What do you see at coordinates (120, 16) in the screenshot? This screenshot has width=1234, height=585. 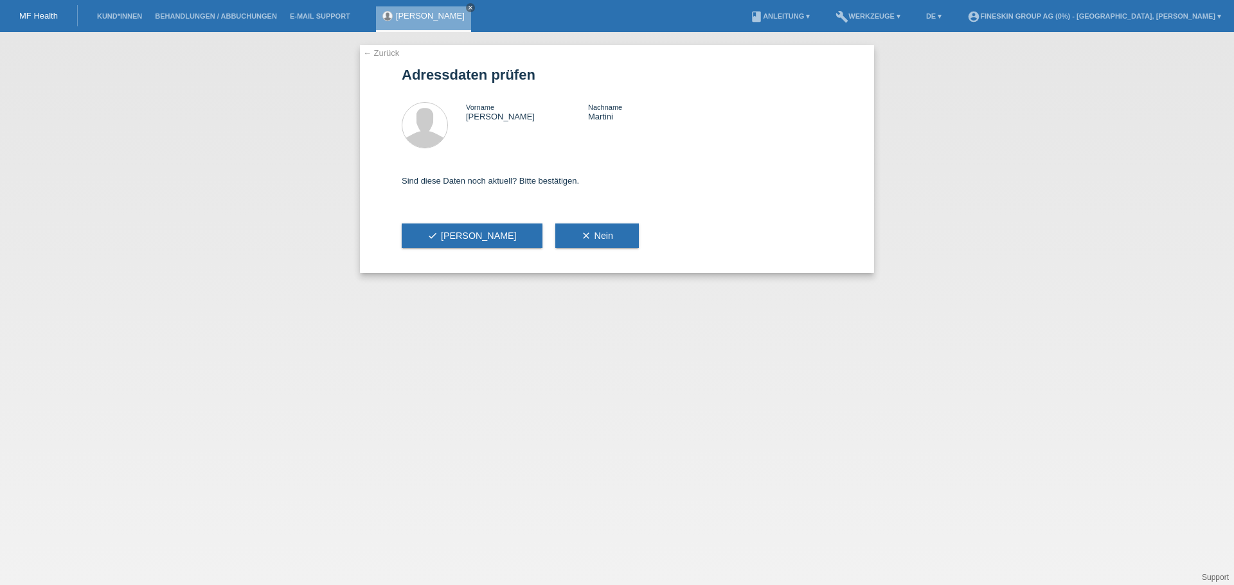 I see `a: Kund*innen` at bounding box center [120, 16].